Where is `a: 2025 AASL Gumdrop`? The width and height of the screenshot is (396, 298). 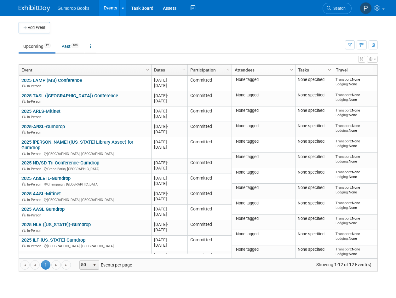 a: 2025 AASL Gumdrop is located at coordinates (43, 209).